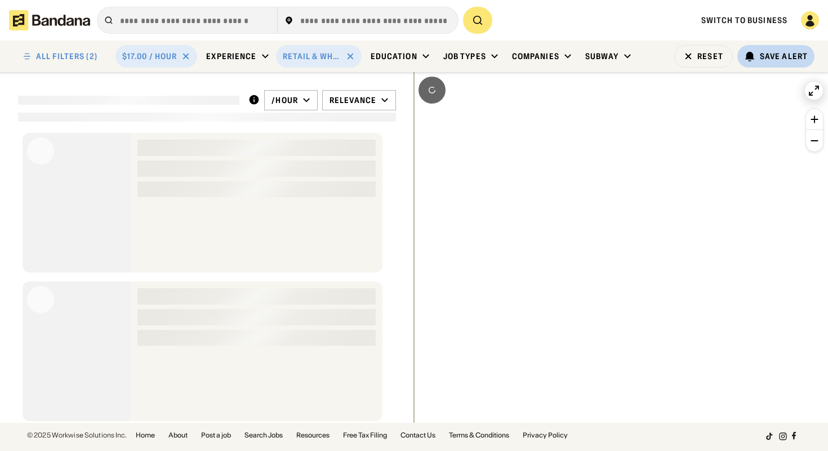  What do you see at coordinates (784, 56) in the screenshot?
I see `div: Save Alert` at bounding box center [784, 56].